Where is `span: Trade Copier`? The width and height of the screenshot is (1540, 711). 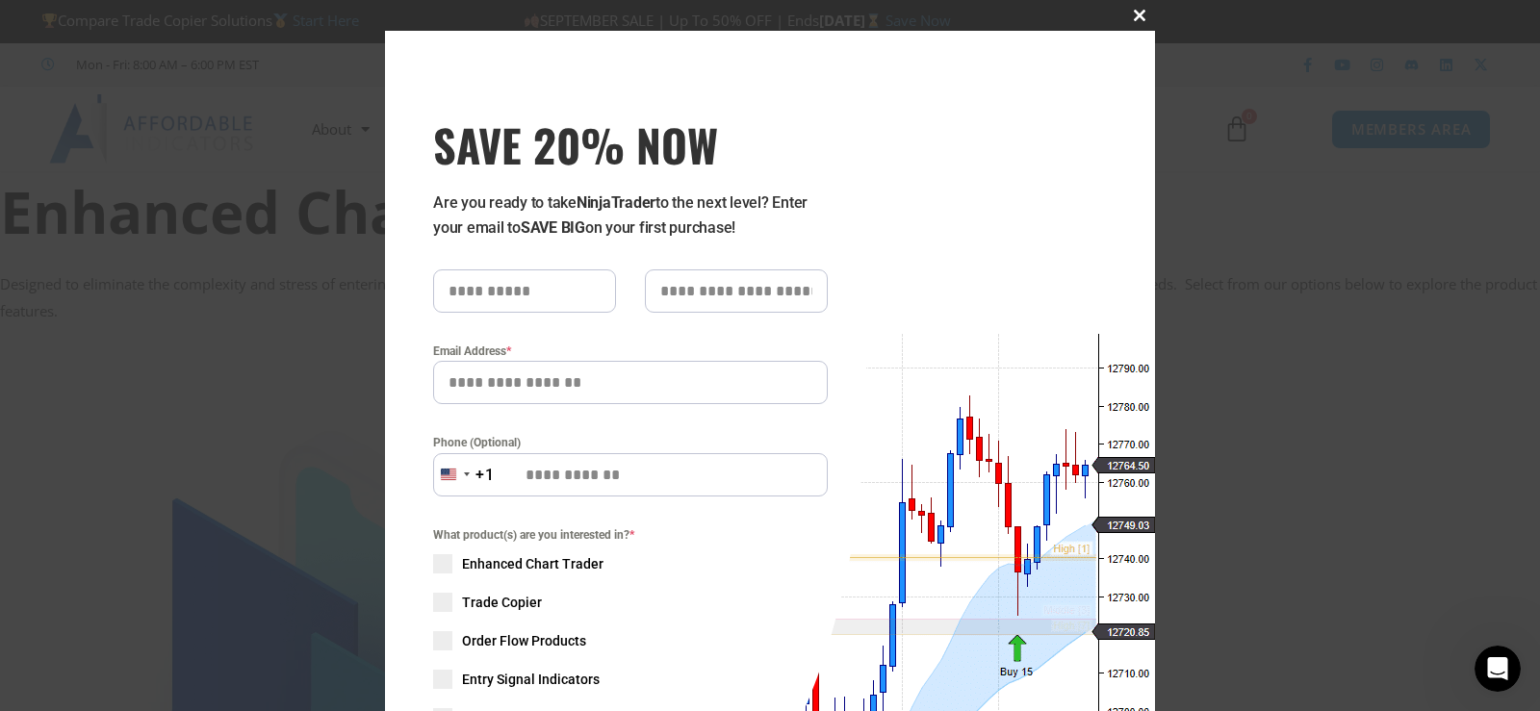
span: Trade Copier is located at coordinates (502, 603).